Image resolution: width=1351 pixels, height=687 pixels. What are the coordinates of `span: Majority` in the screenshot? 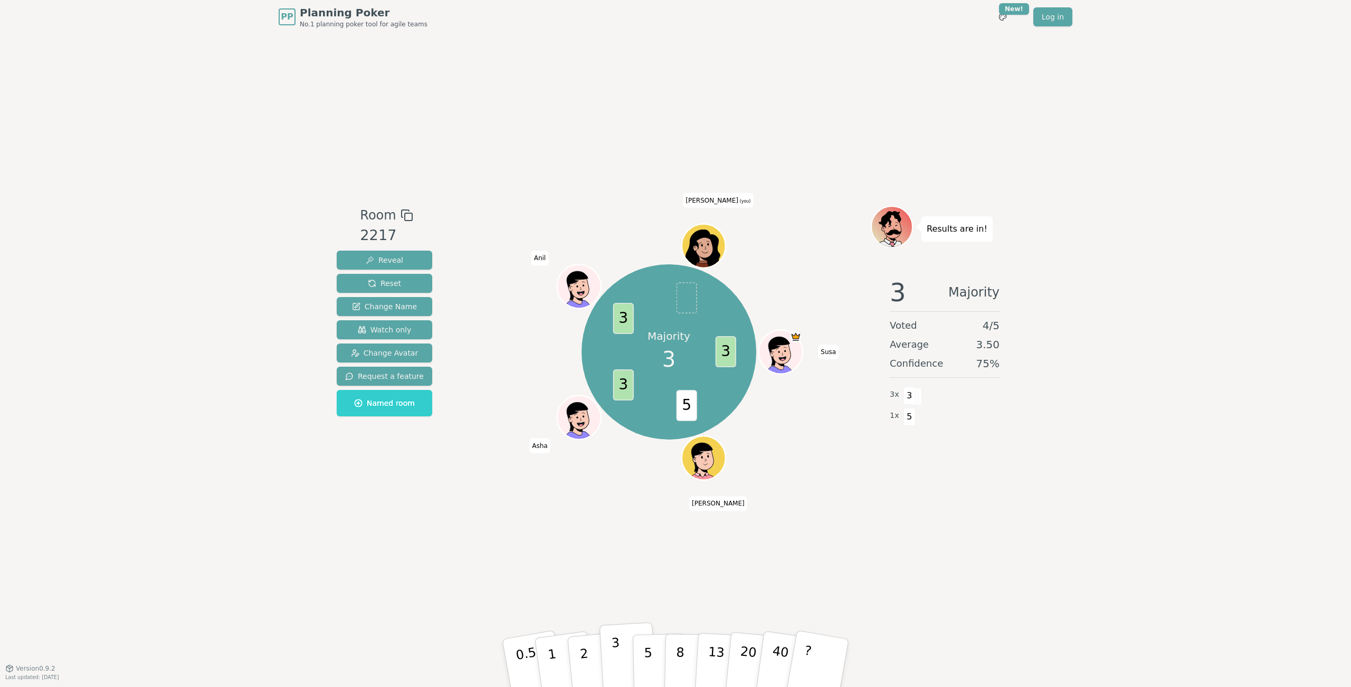 It's located at (974, 292).